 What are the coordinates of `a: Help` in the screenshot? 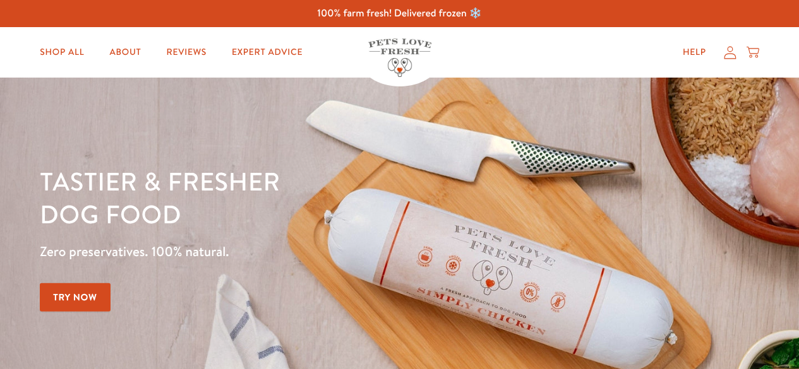 It's located at (694, 52).